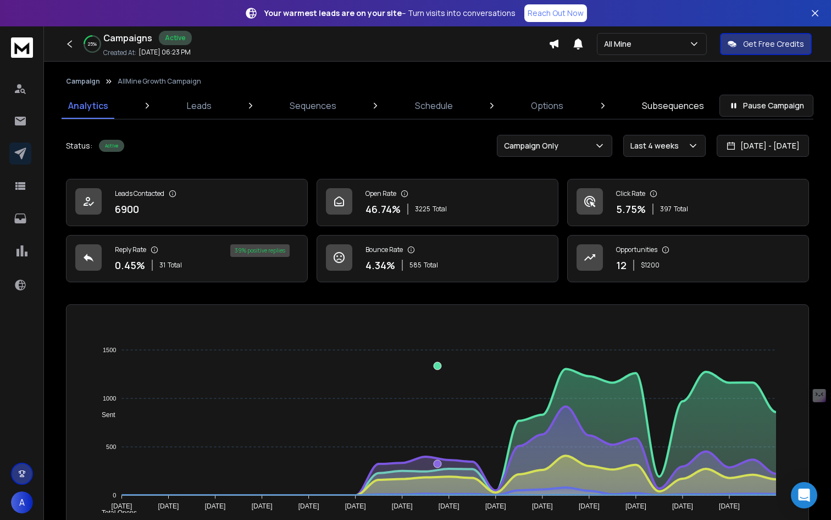  I want to click on p: Subsequences, so click(673, 106).